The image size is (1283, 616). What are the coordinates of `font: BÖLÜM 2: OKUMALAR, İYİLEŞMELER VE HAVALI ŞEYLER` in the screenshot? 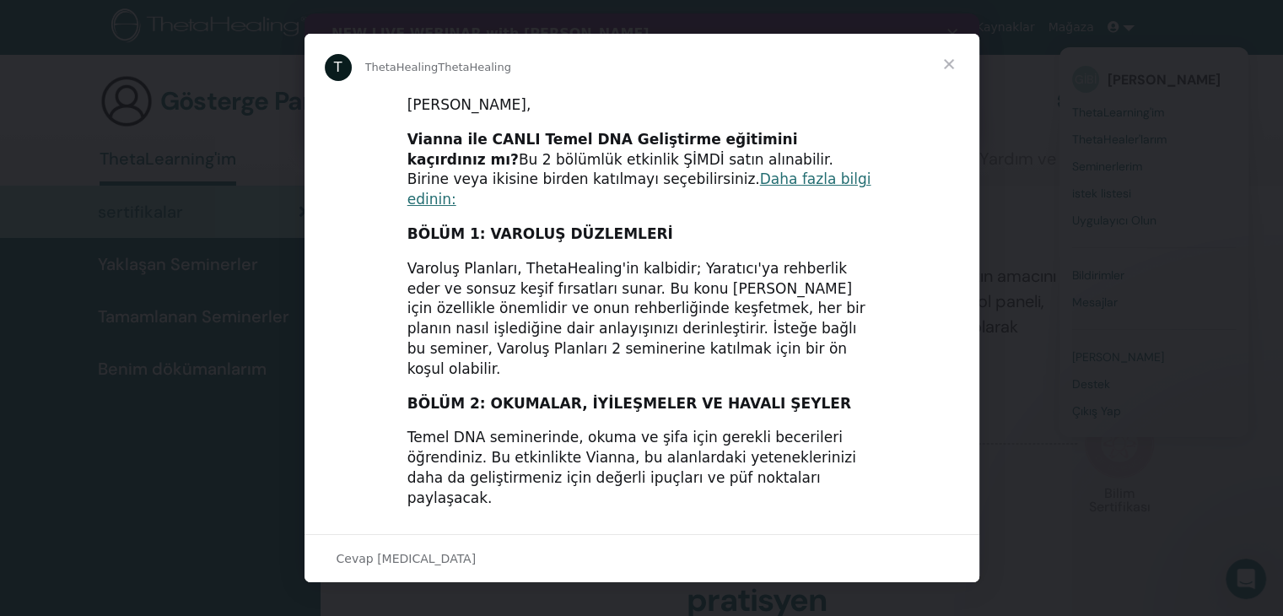 It's located at (629, 403).